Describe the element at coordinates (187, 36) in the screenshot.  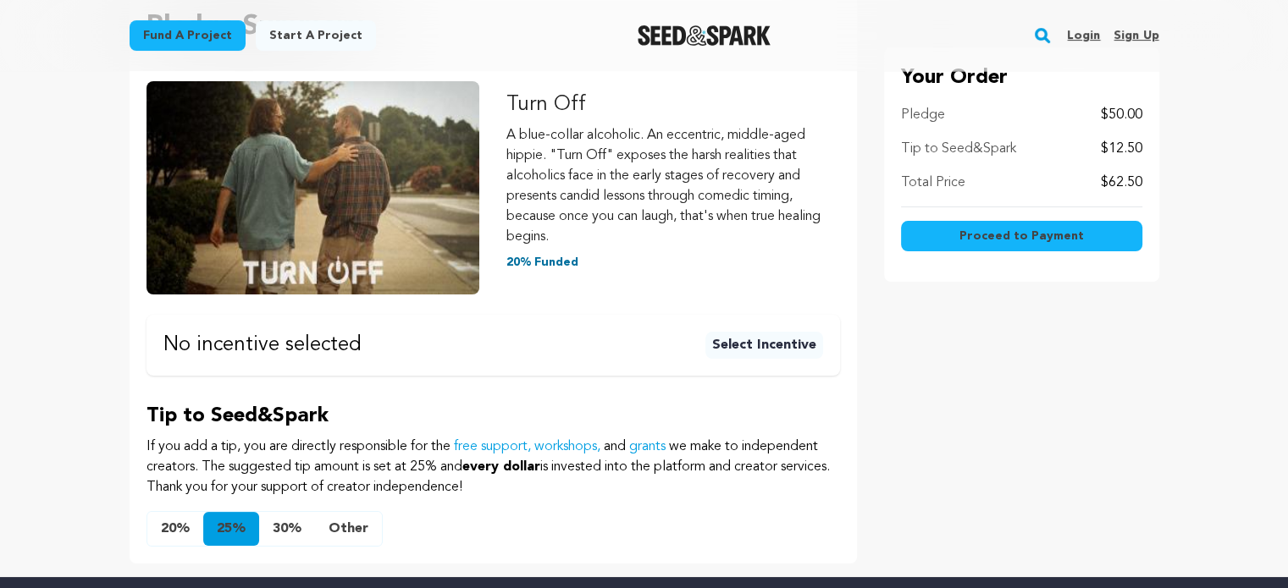
I see `a: Fund a project` at that location.